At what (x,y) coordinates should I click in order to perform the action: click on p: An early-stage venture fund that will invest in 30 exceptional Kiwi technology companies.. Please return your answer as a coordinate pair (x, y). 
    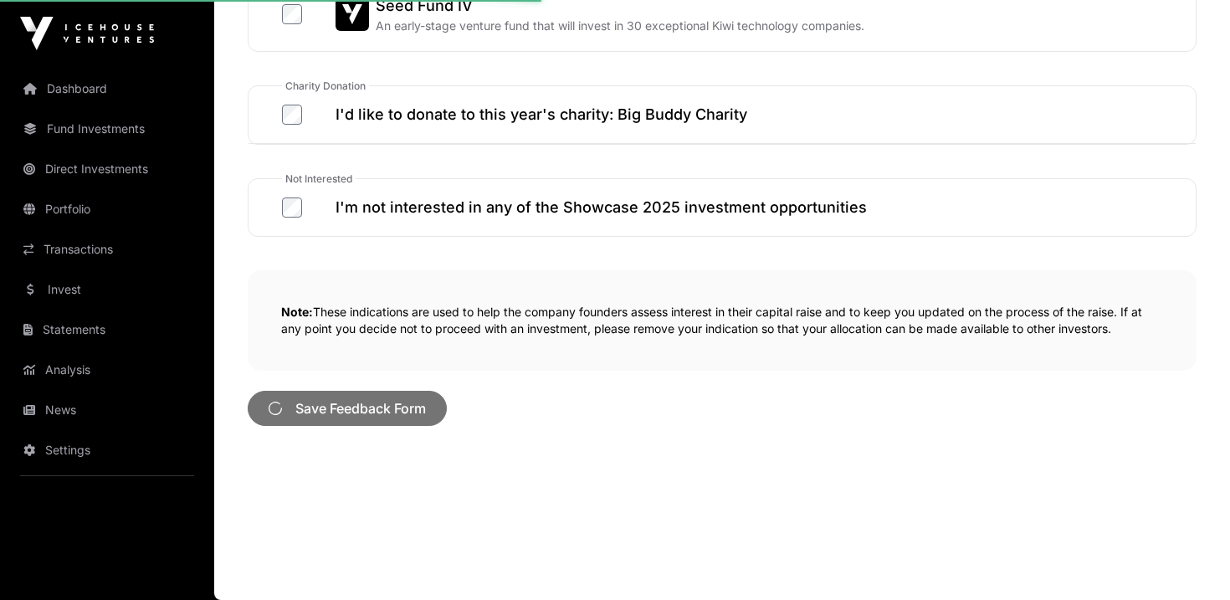
    Looking at the image, I should click on (620, 26).